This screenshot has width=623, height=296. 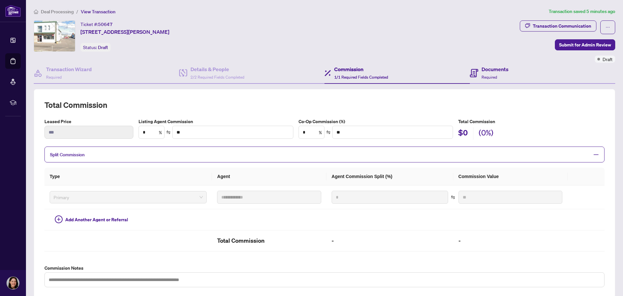 I want to click on h4: Transaction Wizard, so click(x=69, y=69).